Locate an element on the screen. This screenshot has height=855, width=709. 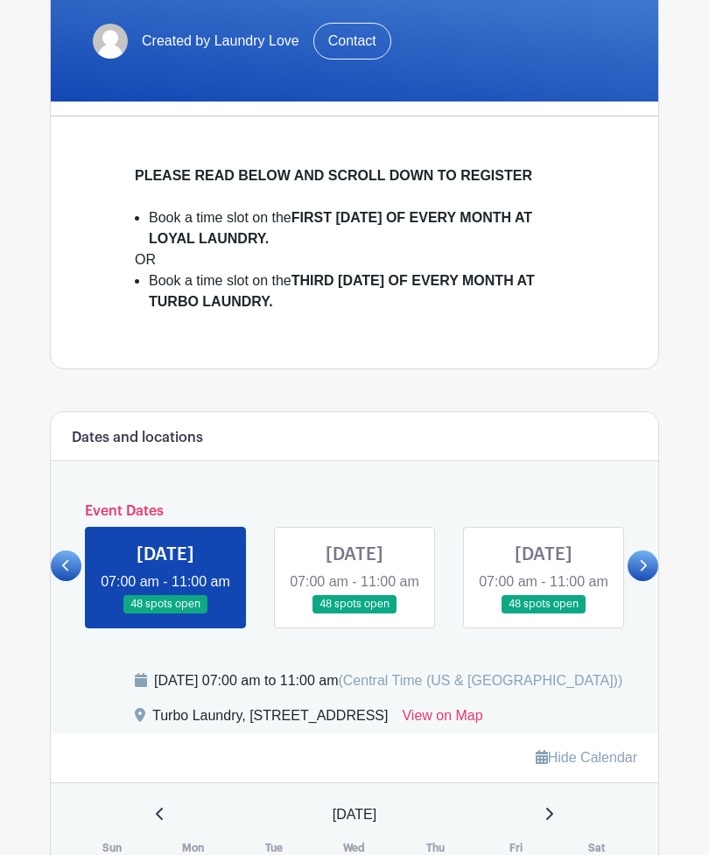
h6: Event Dates is located at coordinates (354, 511).